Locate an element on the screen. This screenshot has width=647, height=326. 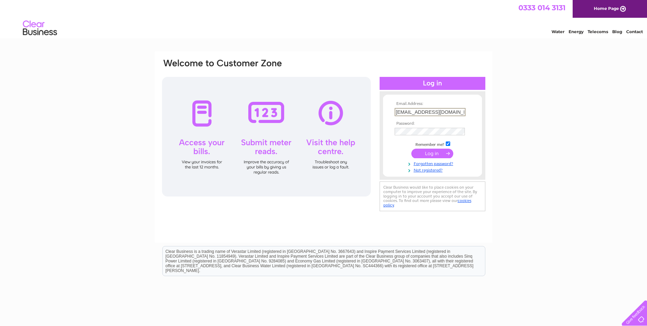
span: 0333 014 3131 is located at coordinates (542, 8).